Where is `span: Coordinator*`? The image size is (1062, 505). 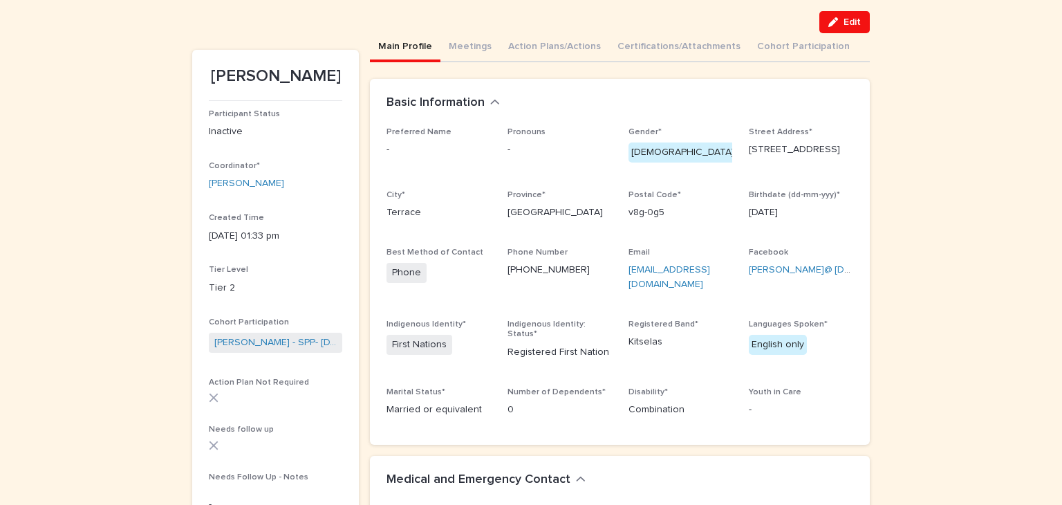
span: Coordinator* is located at coordinates (234, 166).